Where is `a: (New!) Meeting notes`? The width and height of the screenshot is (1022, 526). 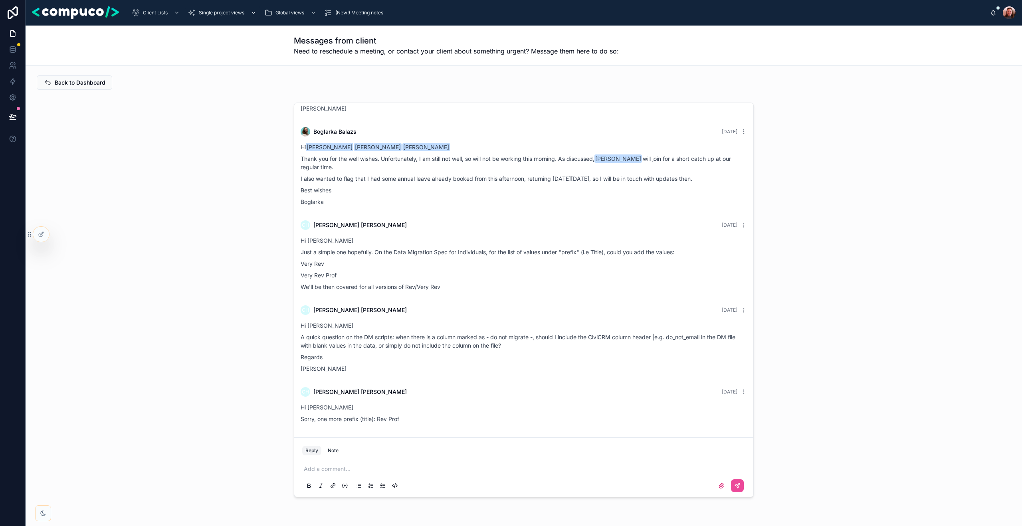
a: (New!) Meeting notes is located at coordinates (355, 13).